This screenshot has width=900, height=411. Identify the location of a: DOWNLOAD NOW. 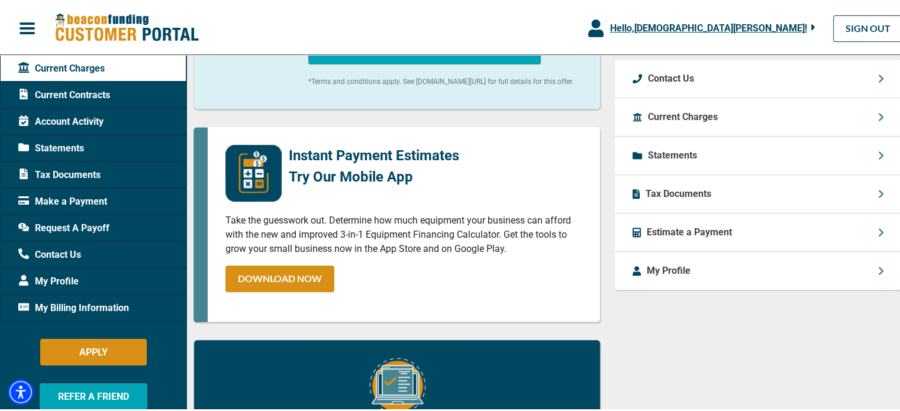
(280, 277).